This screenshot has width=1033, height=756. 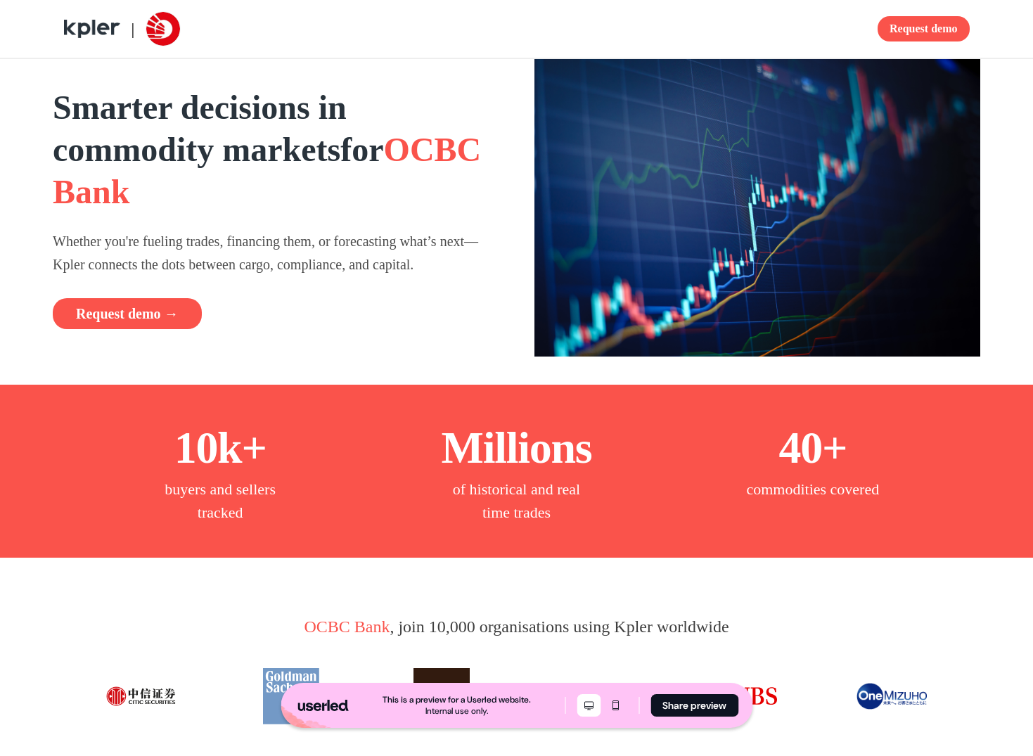 I want to click on p: , join 10,000 organisations using Kpler worldwide, so click(x=516, y=627).